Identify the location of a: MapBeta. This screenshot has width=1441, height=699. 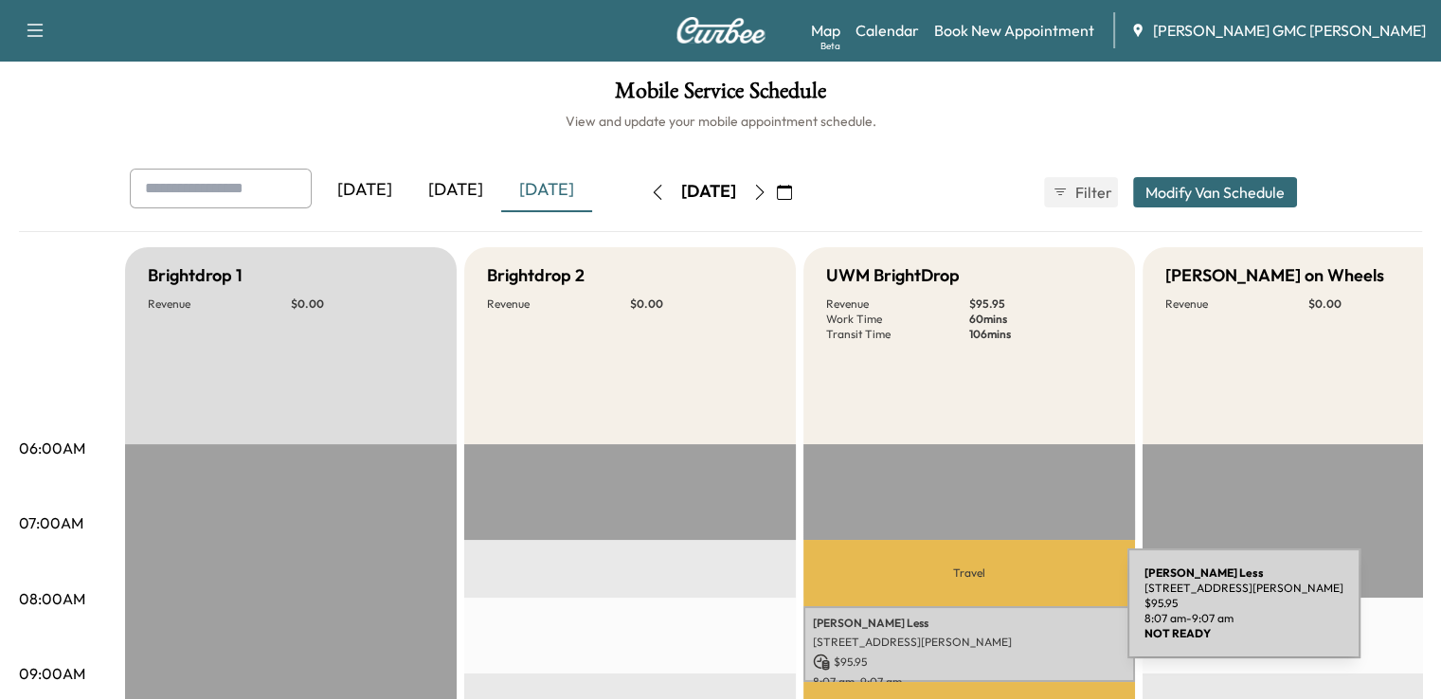
(825, 30).